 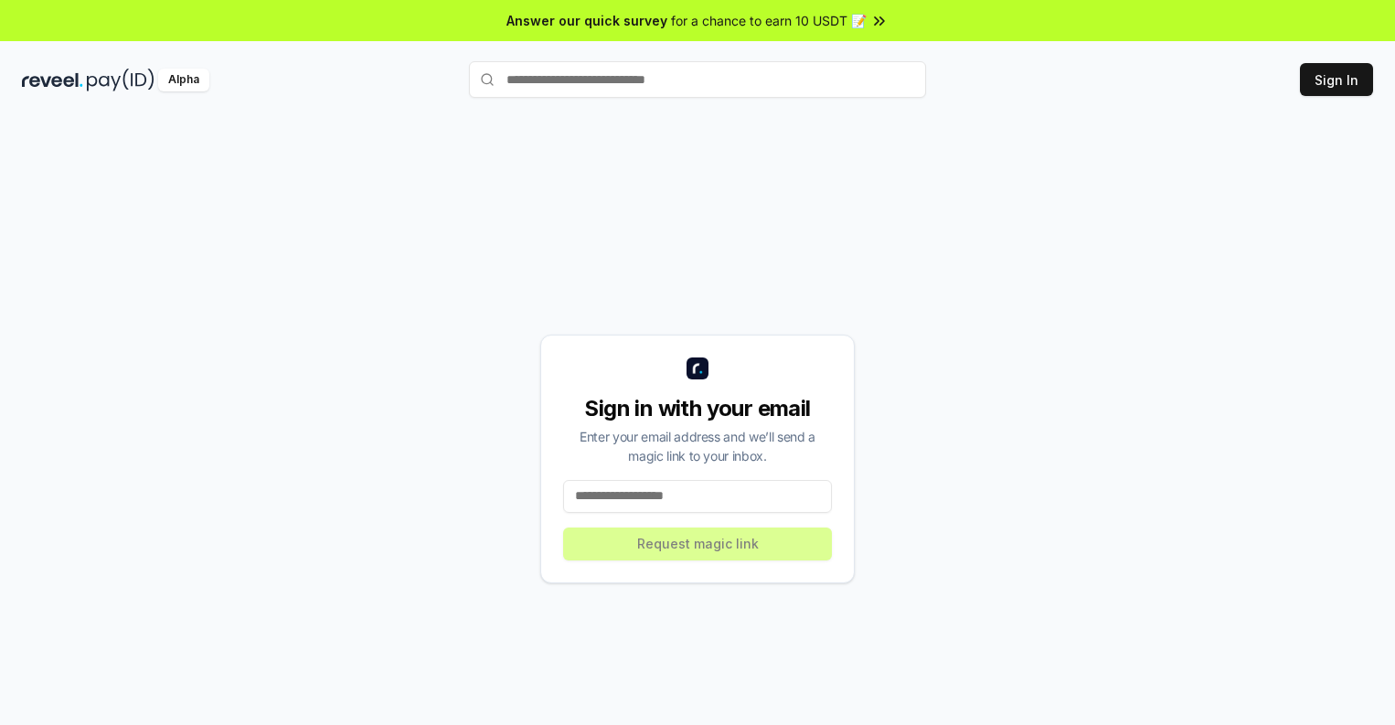 I want to click on div: Enter your email address and we’ll send a magic link to your inbox., so click(x=697, y=446).